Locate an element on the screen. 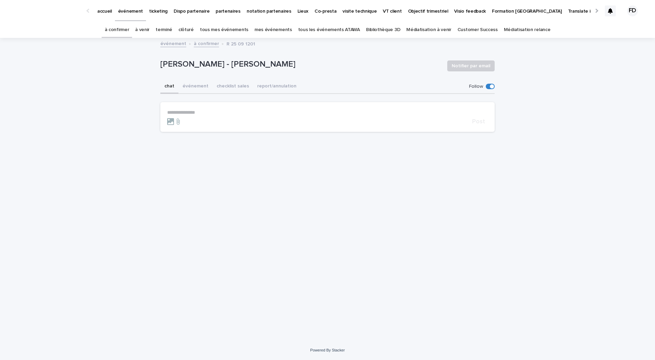 Image resolution: width=655 pixels, height=360 pixels. button: Notifier par email is located at coordinates (471, 66).